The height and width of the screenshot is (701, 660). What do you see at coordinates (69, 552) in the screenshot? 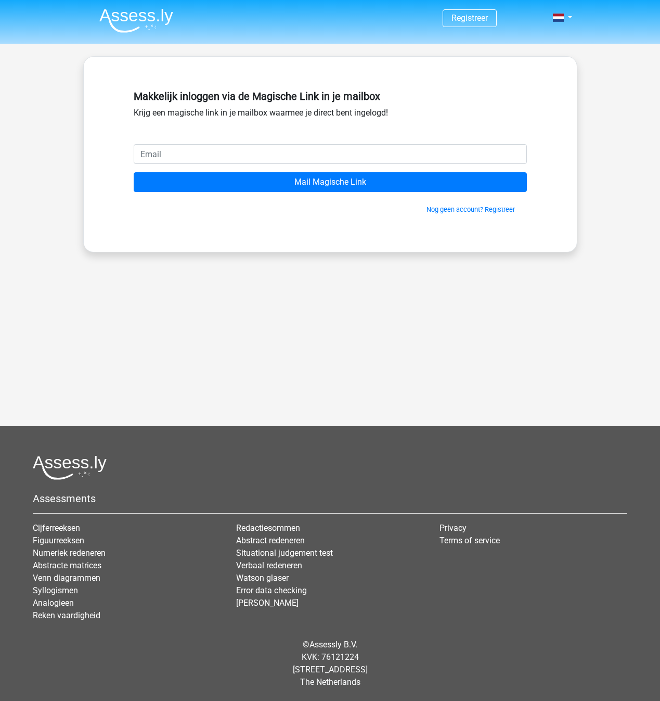
I see `a: Numeriek redeneren` at bounding box center [69, 552].